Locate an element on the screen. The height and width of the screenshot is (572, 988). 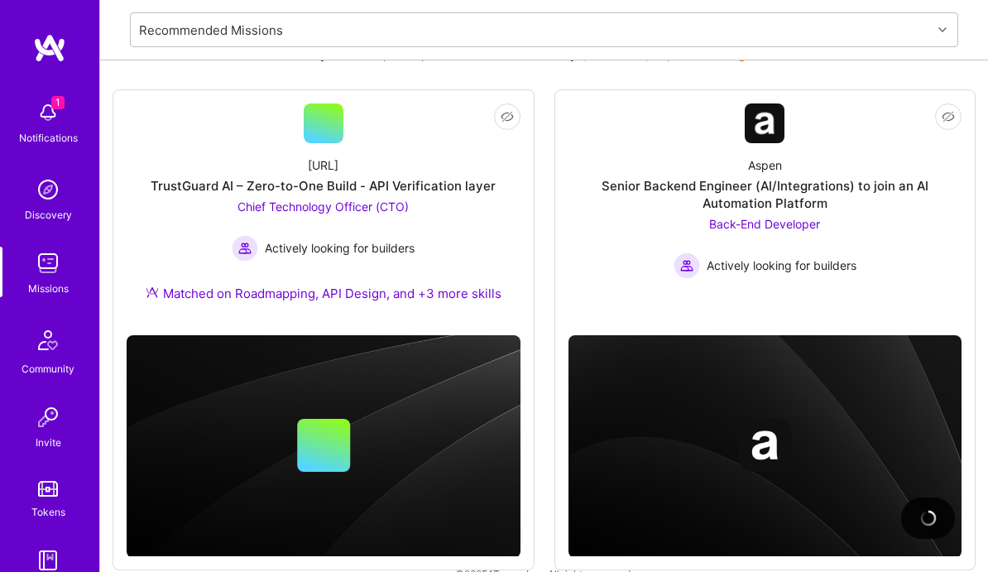
div: Recommended Missions is located at coordinates (211, 30).